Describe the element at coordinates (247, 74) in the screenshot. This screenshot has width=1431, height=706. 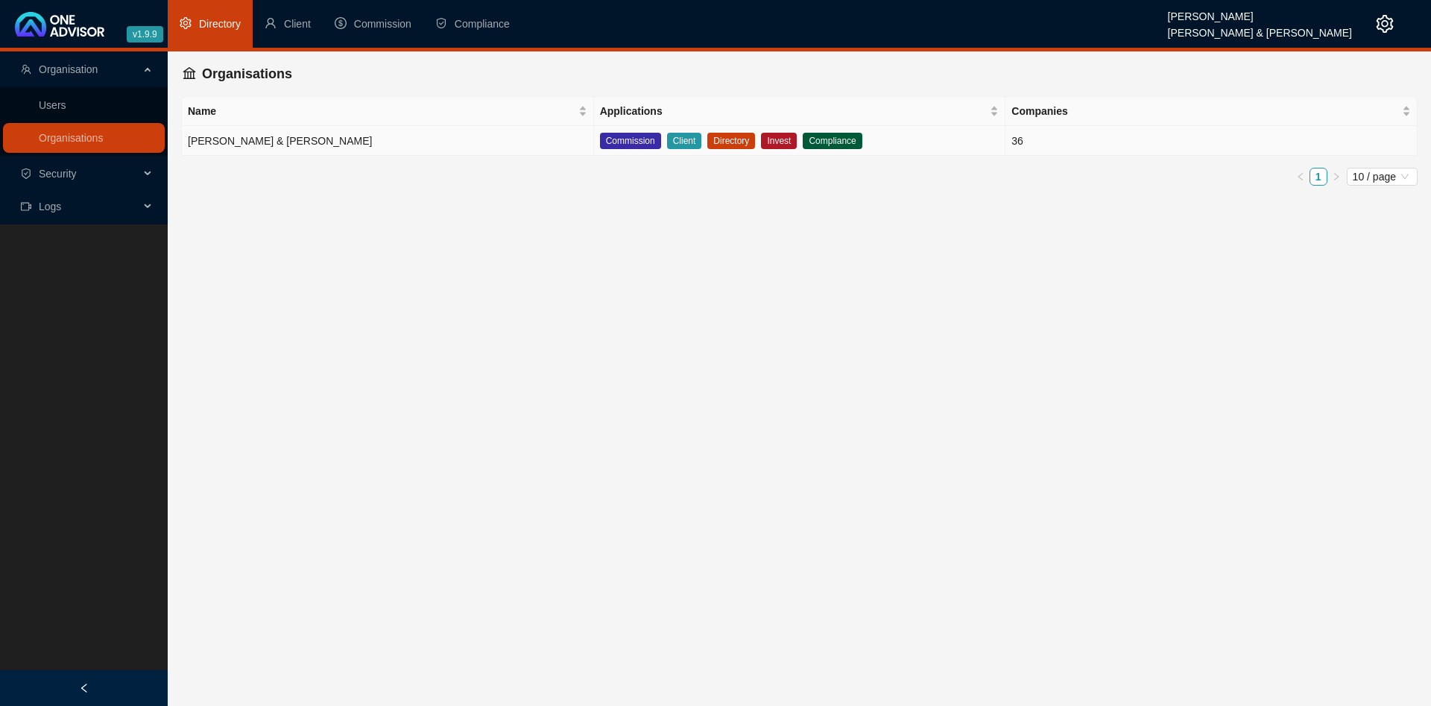
I see `span: Organisations` at that location.